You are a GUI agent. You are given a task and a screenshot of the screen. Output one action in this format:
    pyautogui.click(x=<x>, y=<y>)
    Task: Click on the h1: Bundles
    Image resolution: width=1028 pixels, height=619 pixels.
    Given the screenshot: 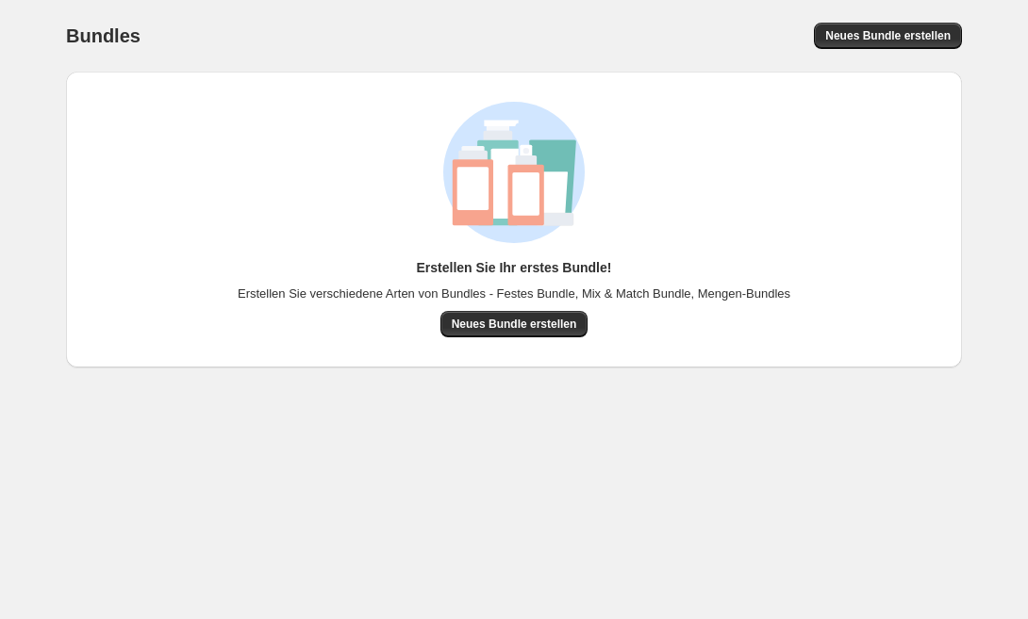 What is the action you would take?
    pyautogui.click(x=103, y=36)
    